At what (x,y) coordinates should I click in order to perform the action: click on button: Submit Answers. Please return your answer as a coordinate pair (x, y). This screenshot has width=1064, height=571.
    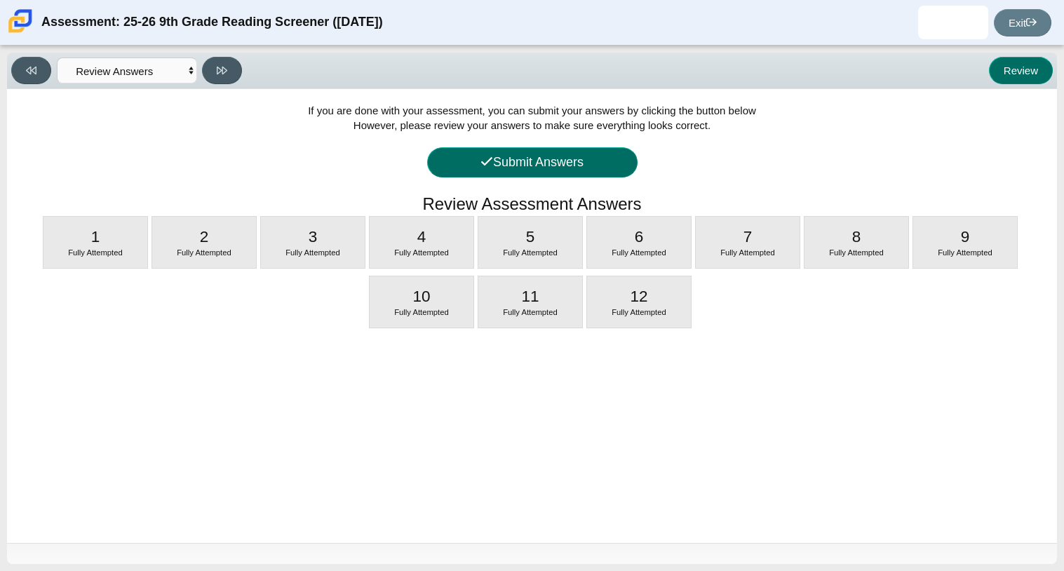
    Looking at the image, I should click on (533, 162).